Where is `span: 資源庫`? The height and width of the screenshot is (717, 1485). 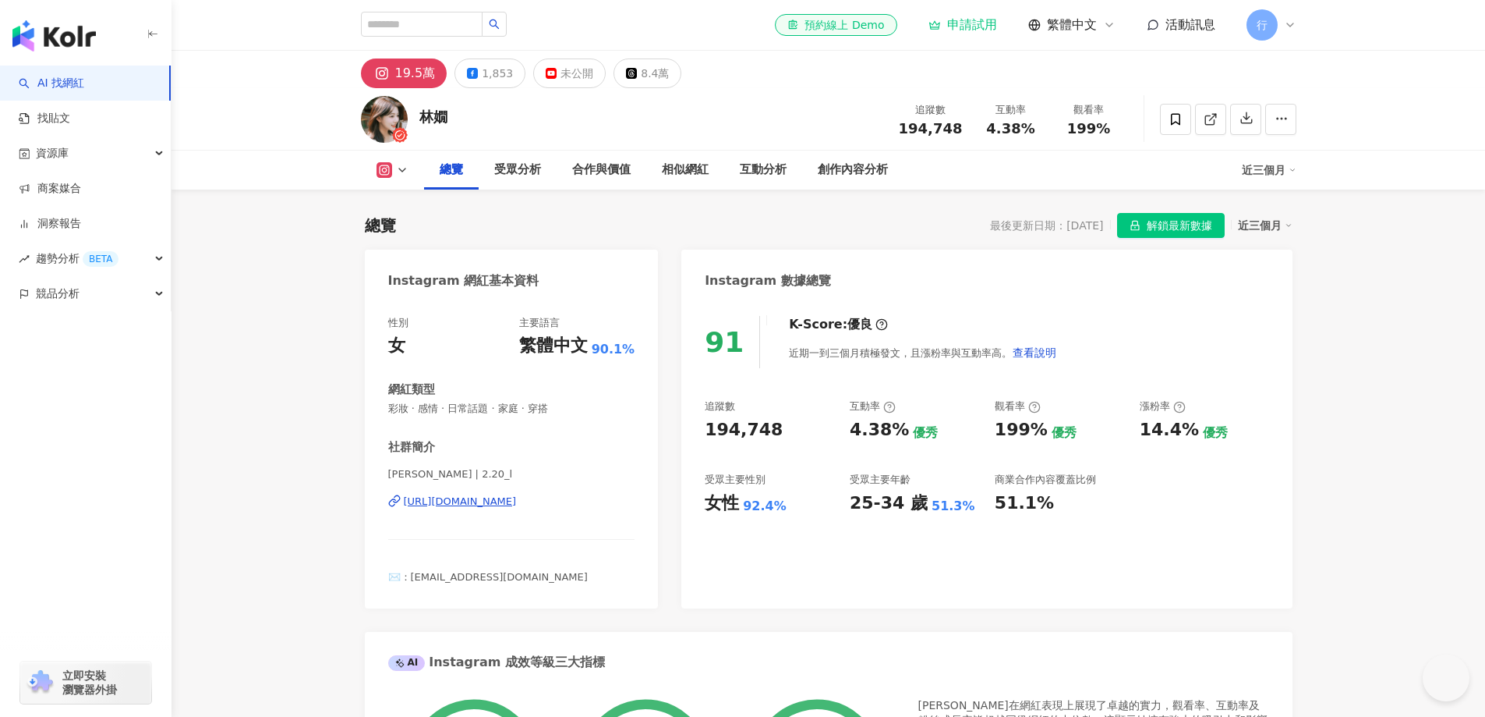 span: 資源庫 is located at coordinates (52, 153).